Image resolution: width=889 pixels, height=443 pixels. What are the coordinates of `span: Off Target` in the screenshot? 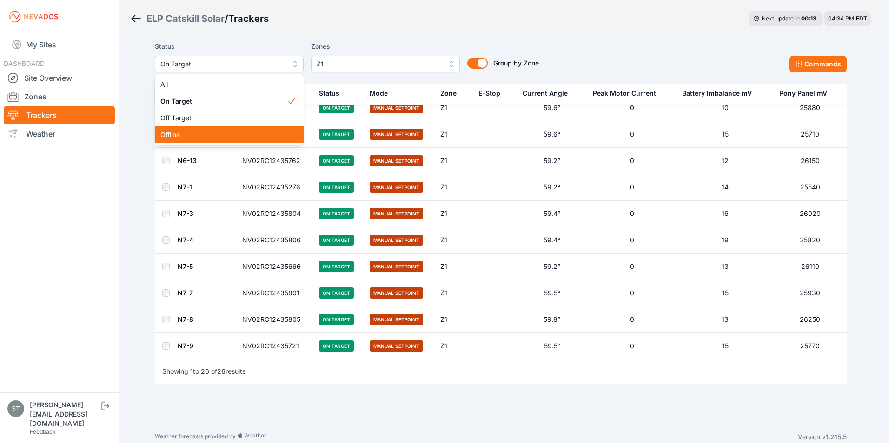 It's located at (224, 118).